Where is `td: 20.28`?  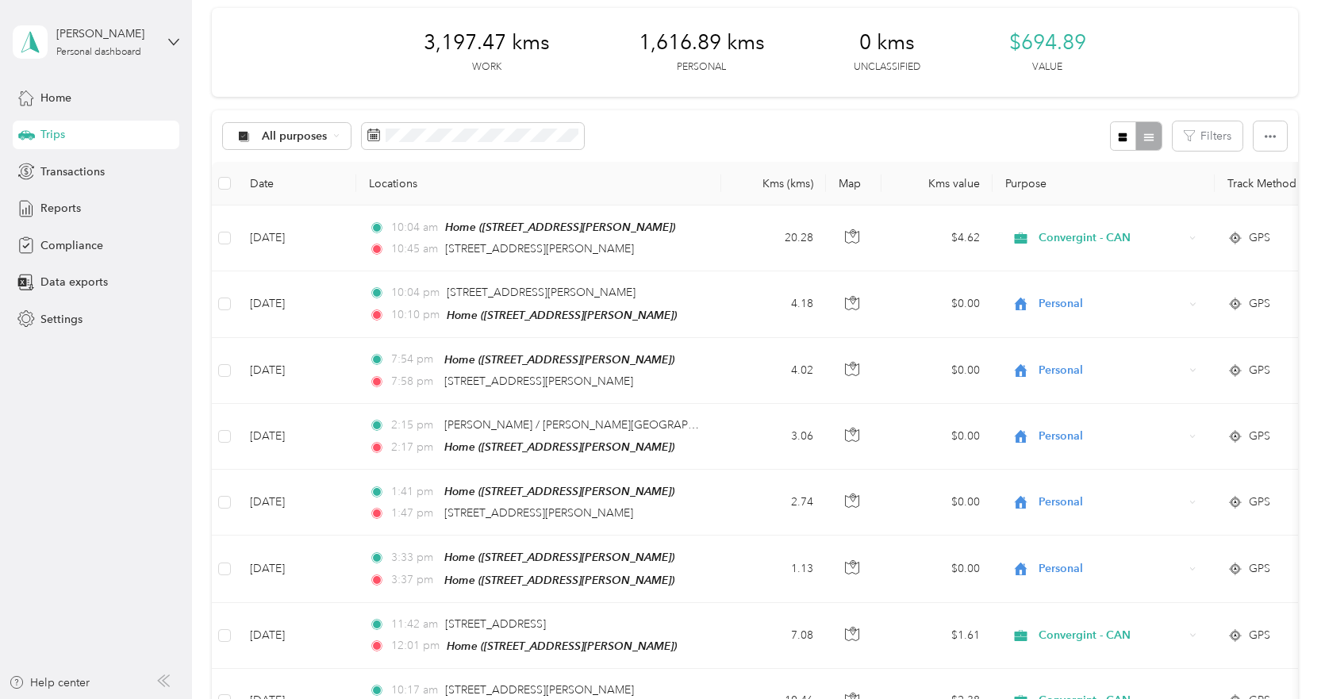
td: 20.28 is located at coordinates (774, 238).